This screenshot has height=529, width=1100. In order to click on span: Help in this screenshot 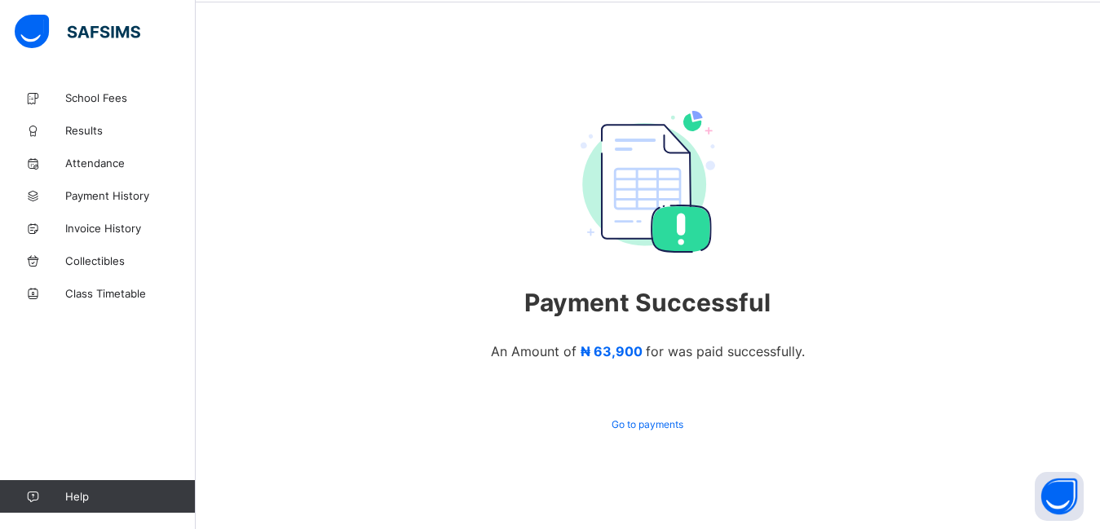, I will do `click(130, 497)`.